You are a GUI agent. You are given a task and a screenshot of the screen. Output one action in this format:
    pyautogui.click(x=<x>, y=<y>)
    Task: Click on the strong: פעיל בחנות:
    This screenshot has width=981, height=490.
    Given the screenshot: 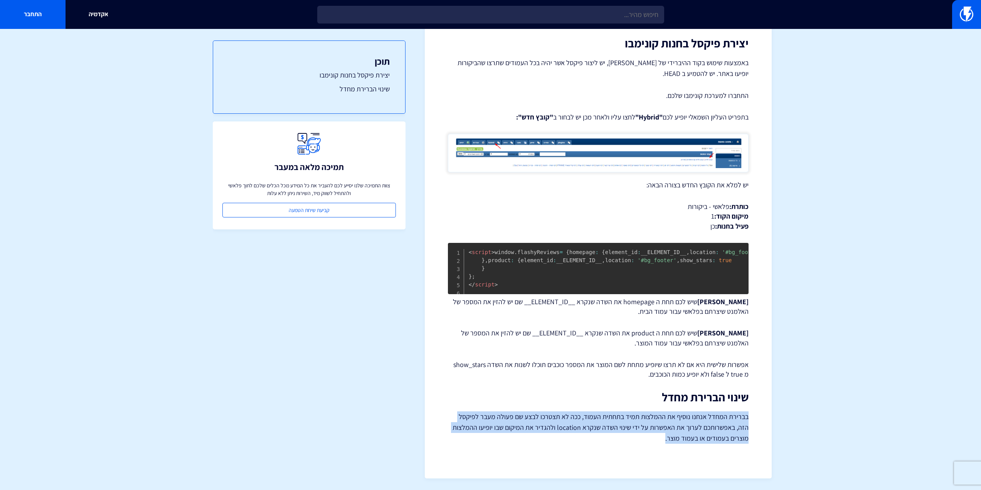 What is the action you would take?
    pyautogui.click(x=732, y=226)
    